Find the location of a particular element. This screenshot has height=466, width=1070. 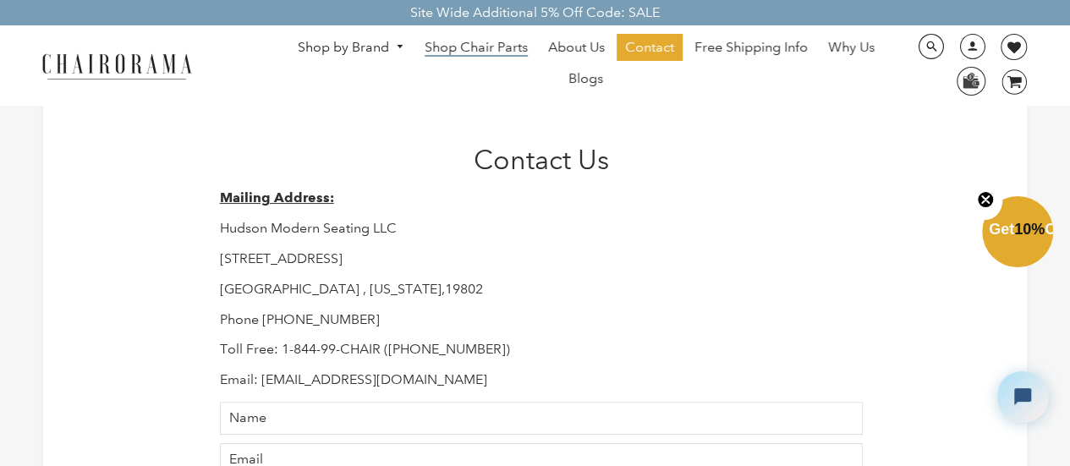

nav: DesktopNavigation is located at coordinates (586, 65).